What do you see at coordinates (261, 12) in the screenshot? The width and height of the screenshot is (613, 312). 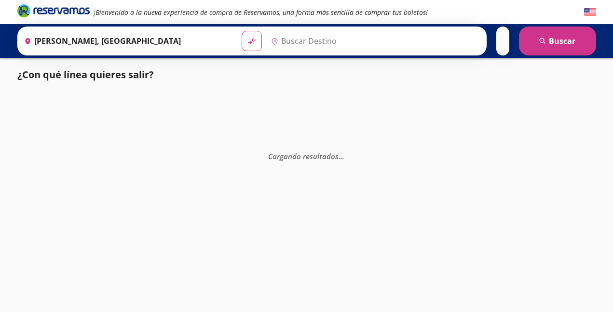 I see `em: ¡Bienvenido a la nueva experiencia de compra de Reservamos, una forma más sencilla de comprar tus...` at bounding box center [261, 12].